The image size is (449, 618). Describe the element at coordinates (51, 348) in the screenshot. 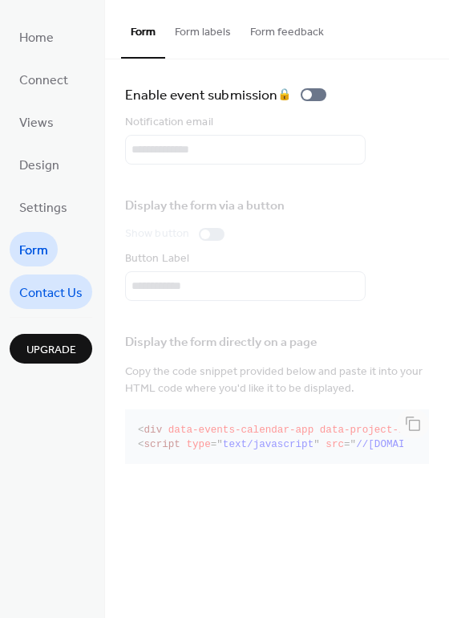

I see `button: Upgrade` at that location.